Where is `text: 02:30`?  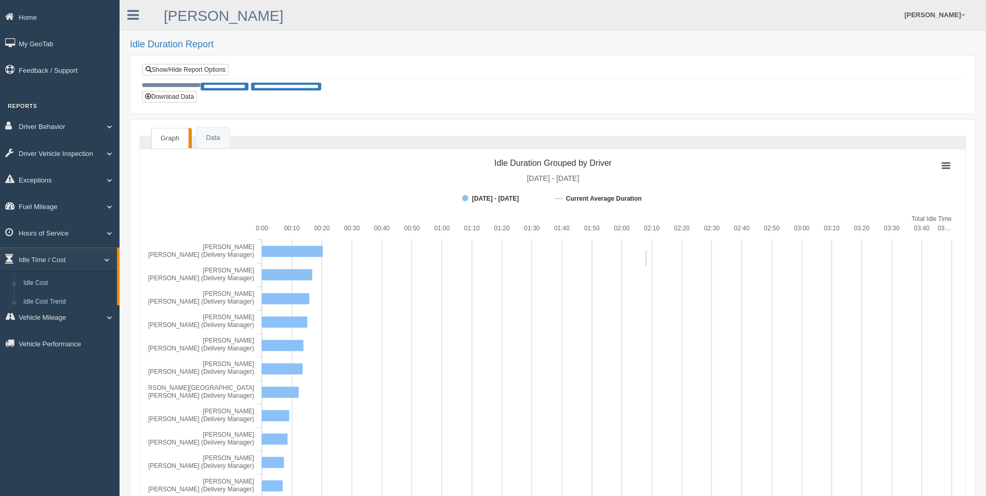
text: 02:30 is located at coordinates (712, 228).